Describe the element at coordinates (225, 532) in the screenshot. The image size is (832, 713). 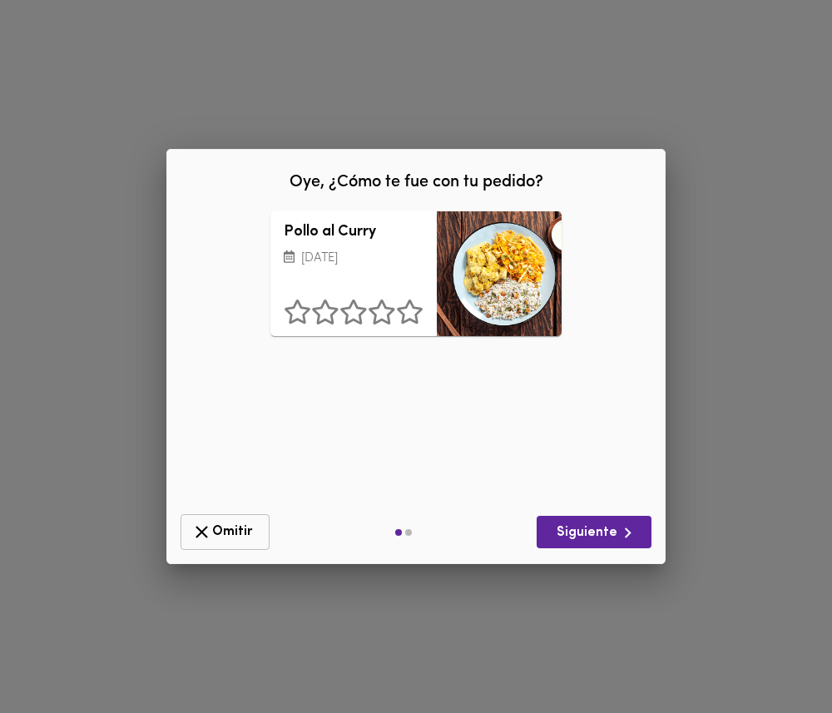
I see `button: Omitir` at that location.